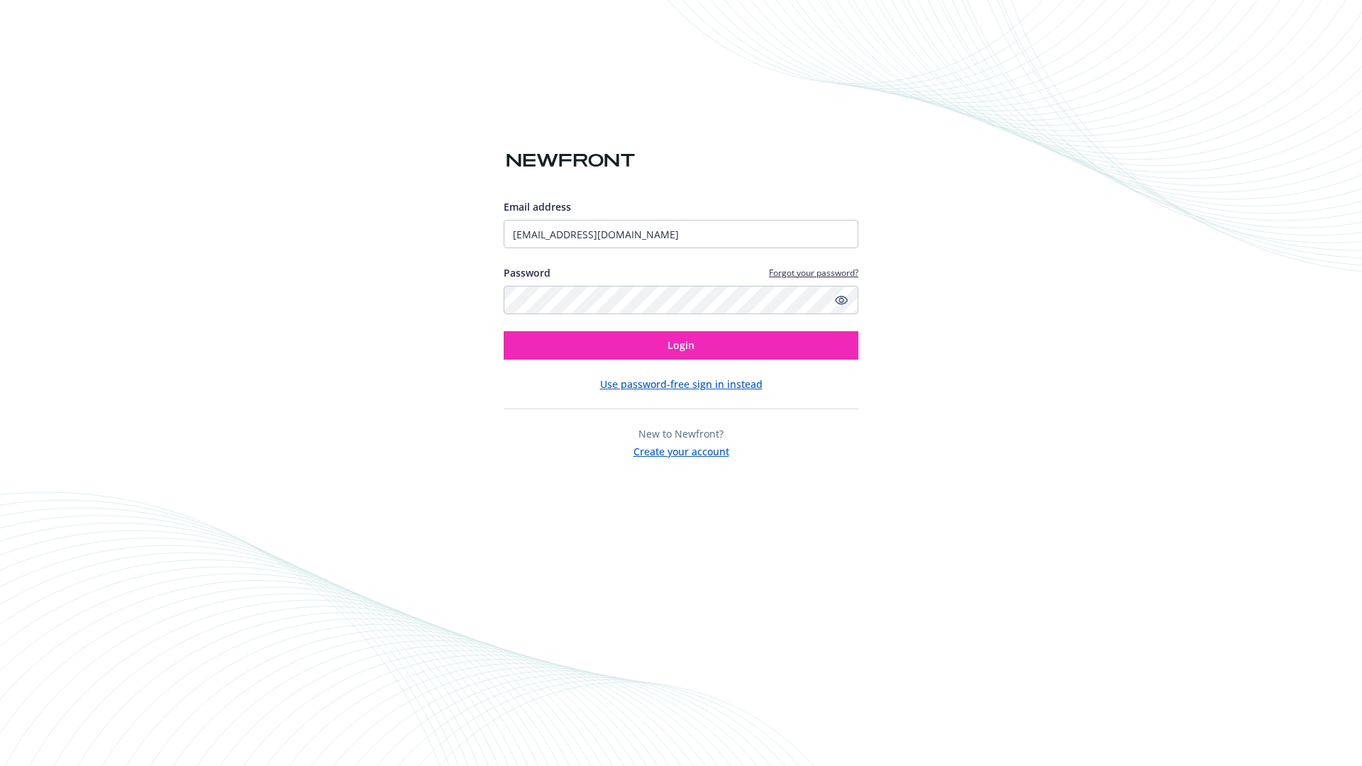 The width and height of the screenshot is (1362, 766). Describe the element at coordinates (681, 384) in the screenshot. I see `button: Use password-free sign in instead` at that location.